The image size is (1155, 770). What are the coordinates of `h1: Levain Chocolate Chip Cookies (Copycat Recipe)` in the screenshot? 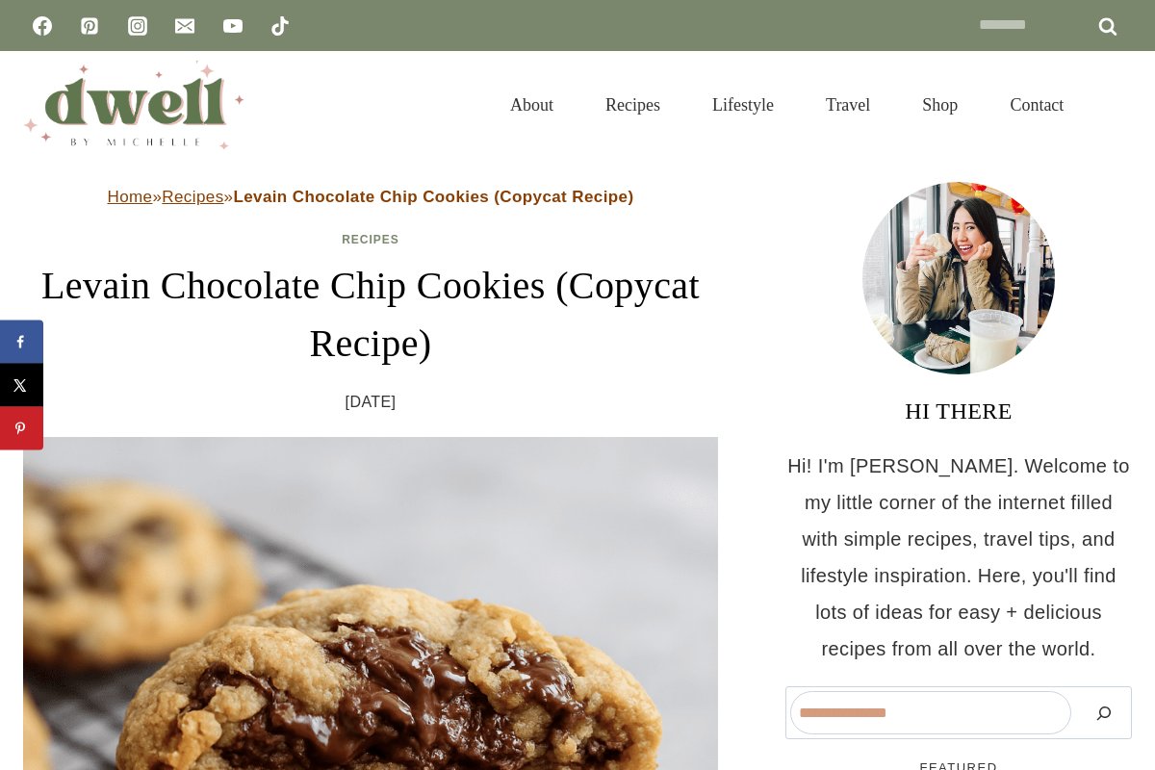 It's located at (371, 315).